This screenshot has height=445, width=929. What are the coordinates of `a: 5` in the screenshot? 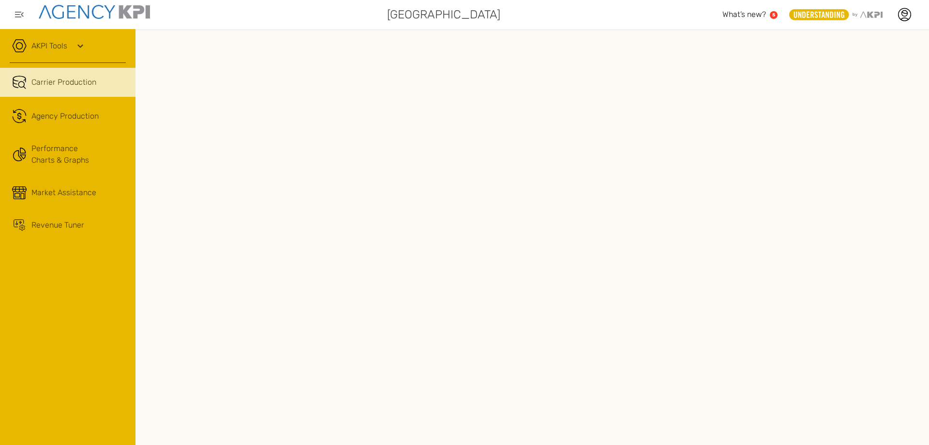 It's located at (774, 15).